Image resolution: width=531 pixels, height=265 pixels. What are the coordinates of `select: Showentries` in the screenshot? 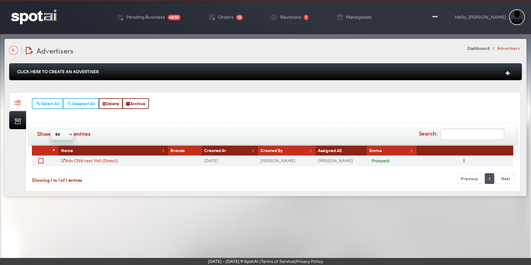 It's located at (62, 135).